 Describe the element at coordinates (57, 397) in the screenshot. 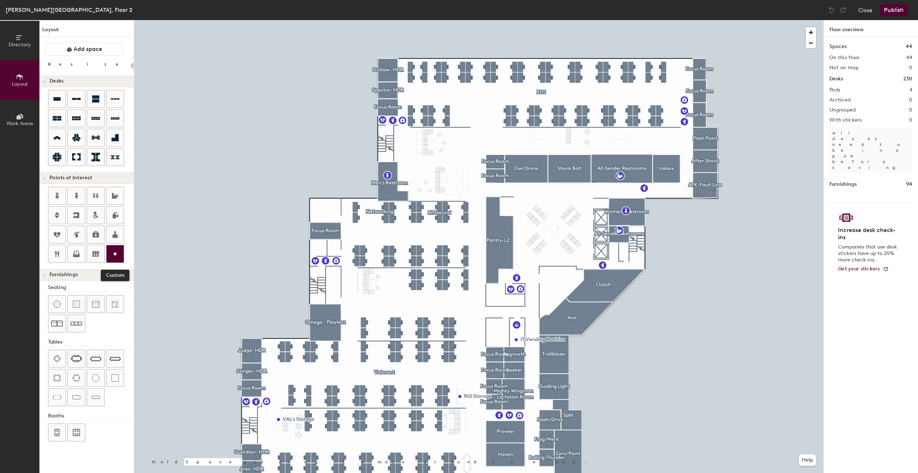

I see `img: Table (1x2)` at that location.